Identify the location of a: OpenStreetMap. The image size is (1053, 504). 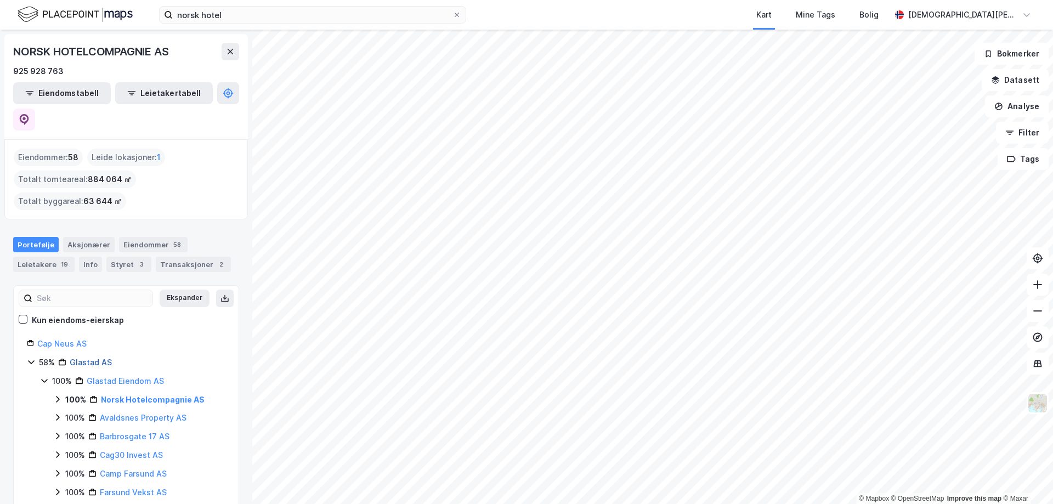
(917, 498).